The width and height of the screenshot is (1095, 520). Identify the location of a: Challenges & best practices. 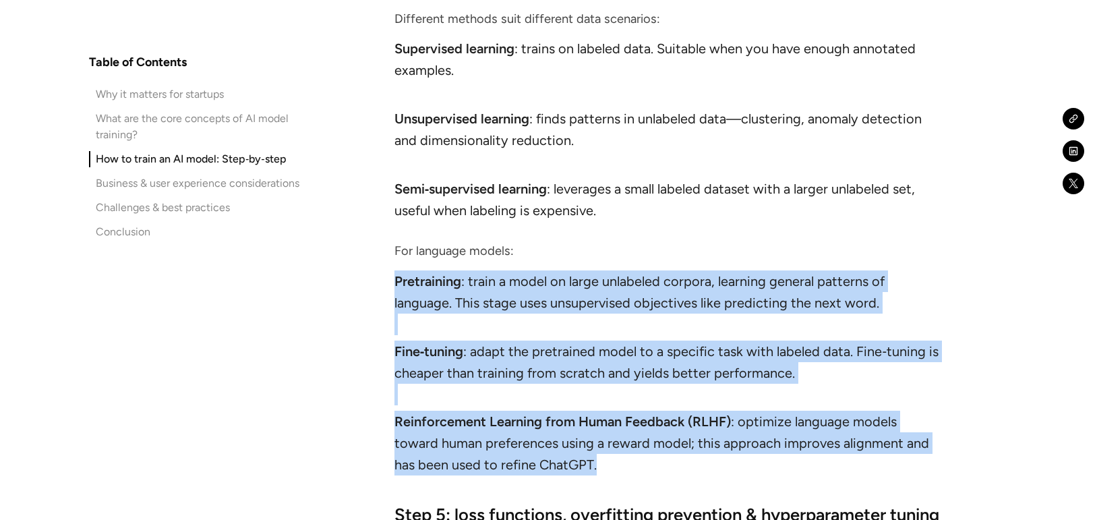
(196, 208).